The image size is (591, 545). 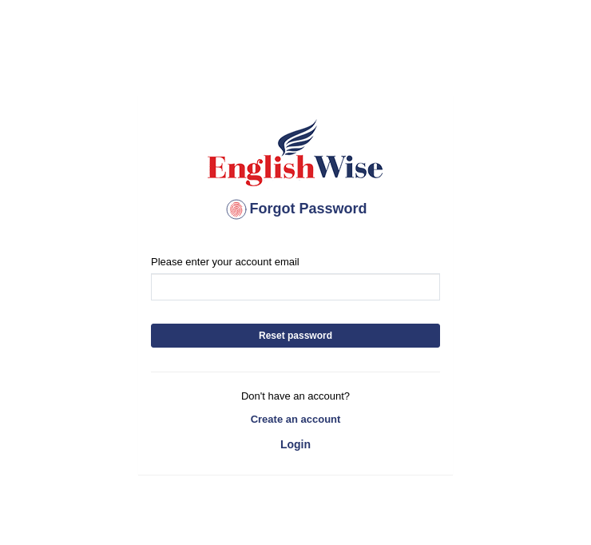 I want to click on label: Please enter your account email, so click(x=225, y=261).